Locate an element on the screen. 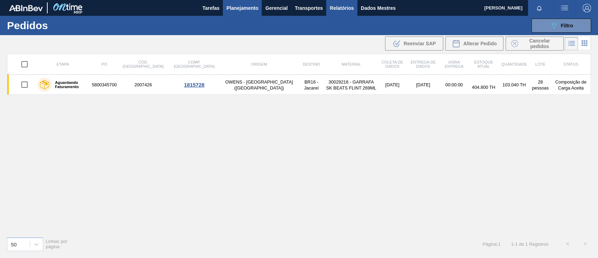 This screenshot has width=598, height=258. button: Notificações is located at coordinates (539, 8).